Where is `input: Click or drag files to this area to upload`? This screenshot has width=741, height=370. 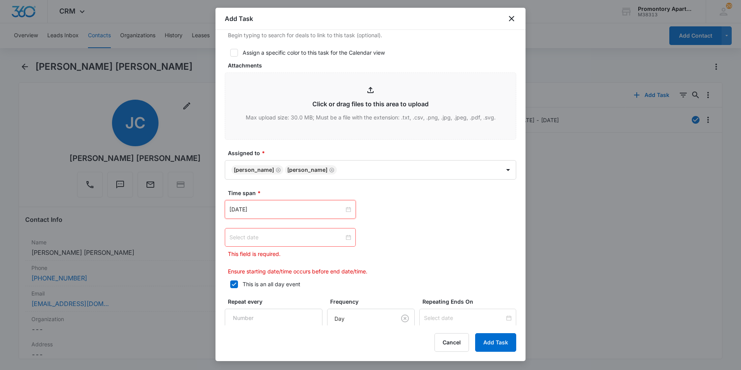 input: Click or drag files to this area to upload is located at coordinates (371, 106).